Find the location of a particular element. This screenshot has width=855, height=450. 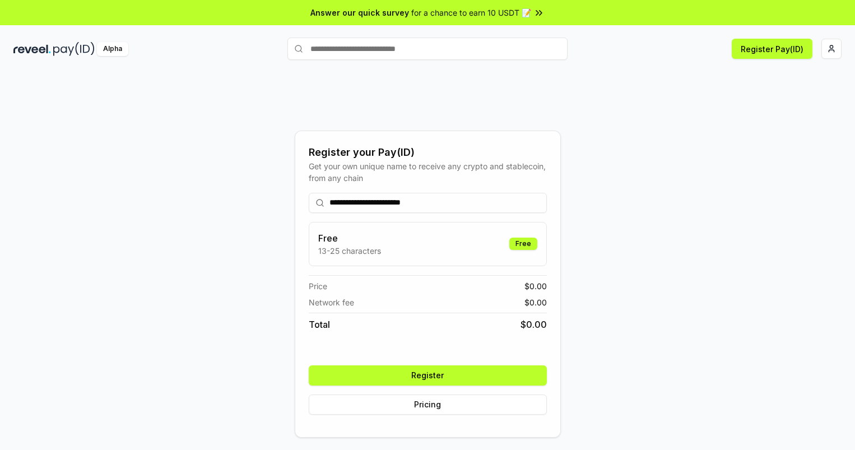

span: Price is located at coordinates (318, 286).